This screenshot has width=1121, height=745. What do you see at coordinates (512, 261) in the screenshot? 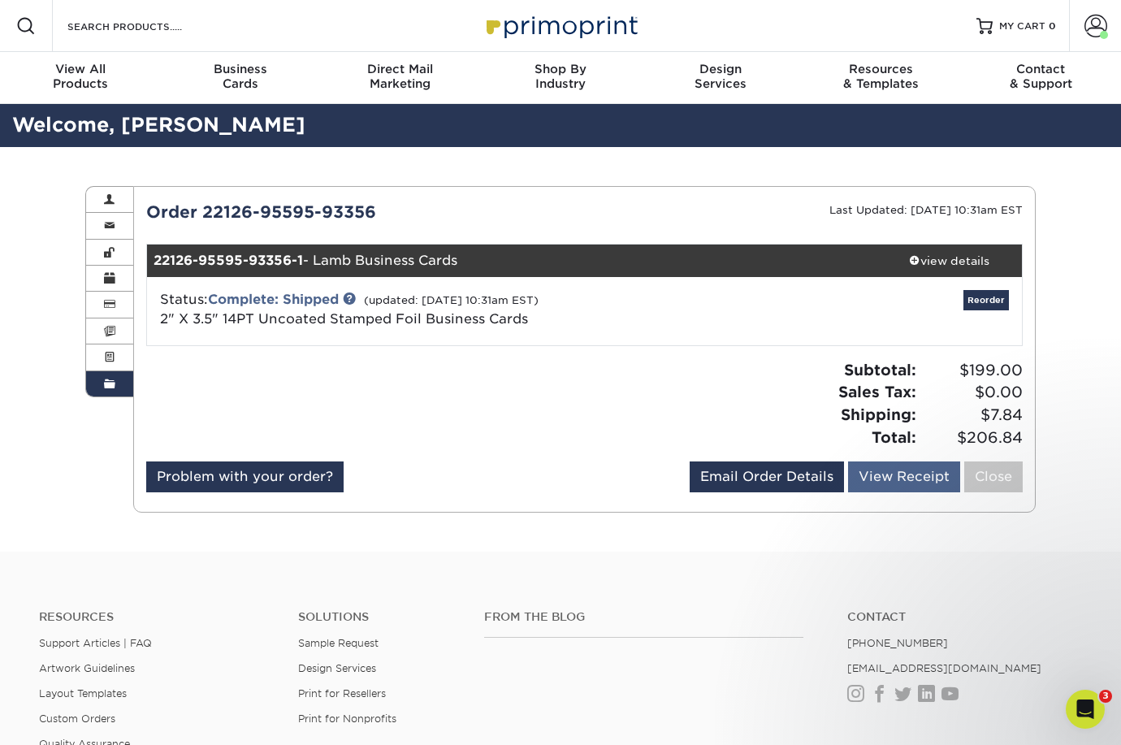
I see `div: - Lamb Business Cards` at bounding box center [512, 261].